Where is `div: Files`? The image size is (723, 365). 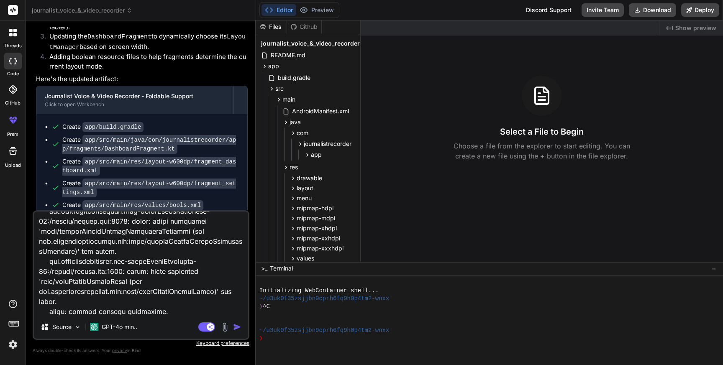
div: Files is located at coordinates (271, 27).